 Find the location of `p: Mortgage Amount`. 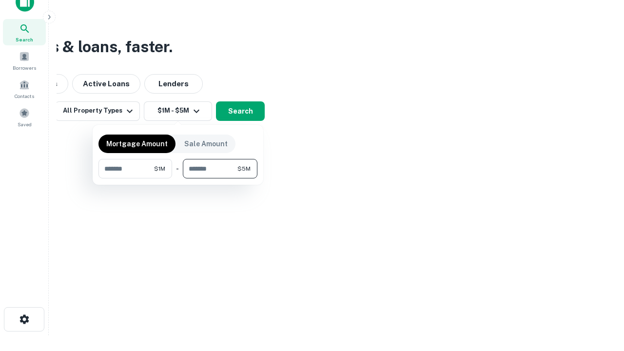

p: Mortgage Amount is located at coordinates (137, 144).